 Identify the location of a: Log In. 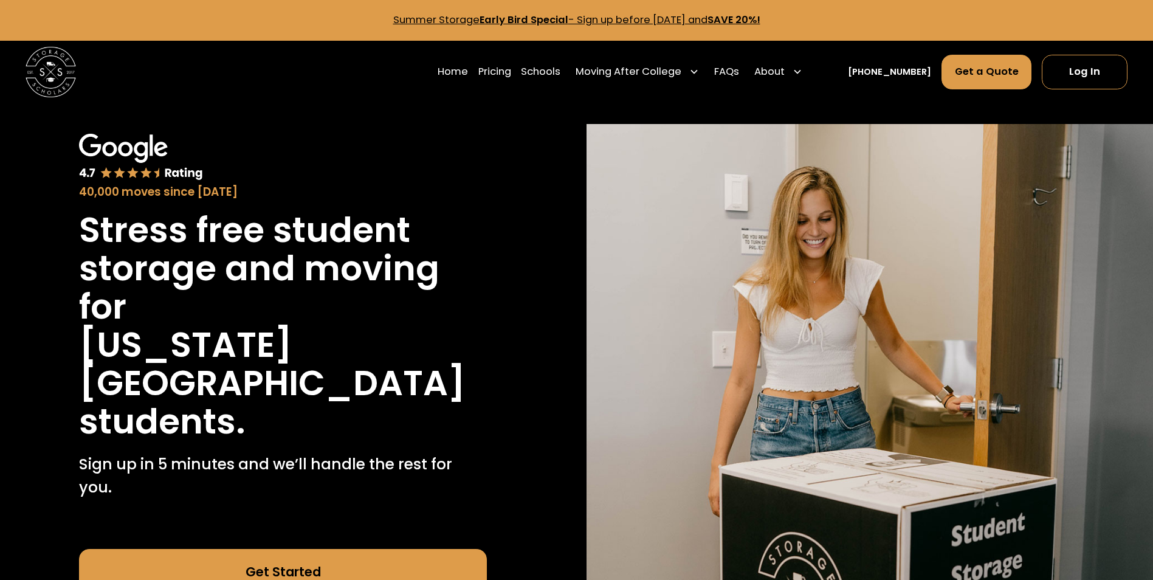
(1084, 72).